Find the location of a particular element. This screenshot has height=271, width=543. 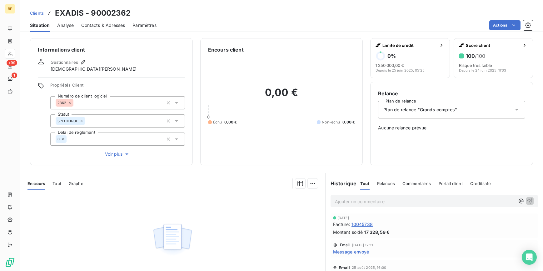

span: En cours is located at coordinates (36, 183).